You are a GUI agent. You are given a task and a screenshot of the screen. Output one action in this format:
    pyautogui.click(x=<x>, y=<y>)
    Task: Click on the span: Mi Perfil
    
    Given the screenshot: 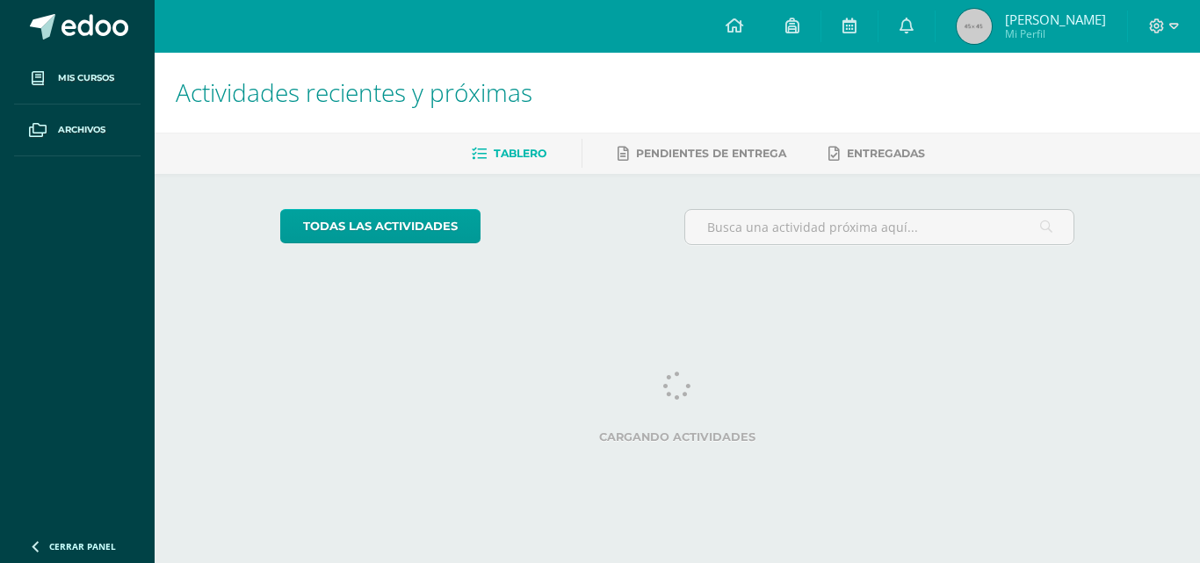 What is the action you would take?
    pyautogui.click(x=1055, y=33)
    